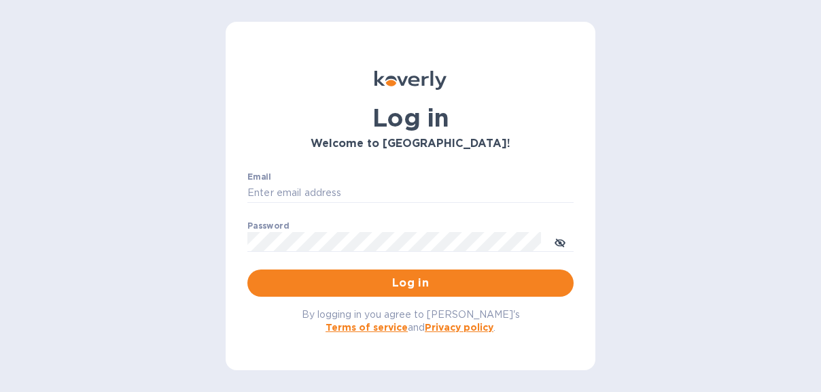  I want to click on label: Password, so click(268, 226).